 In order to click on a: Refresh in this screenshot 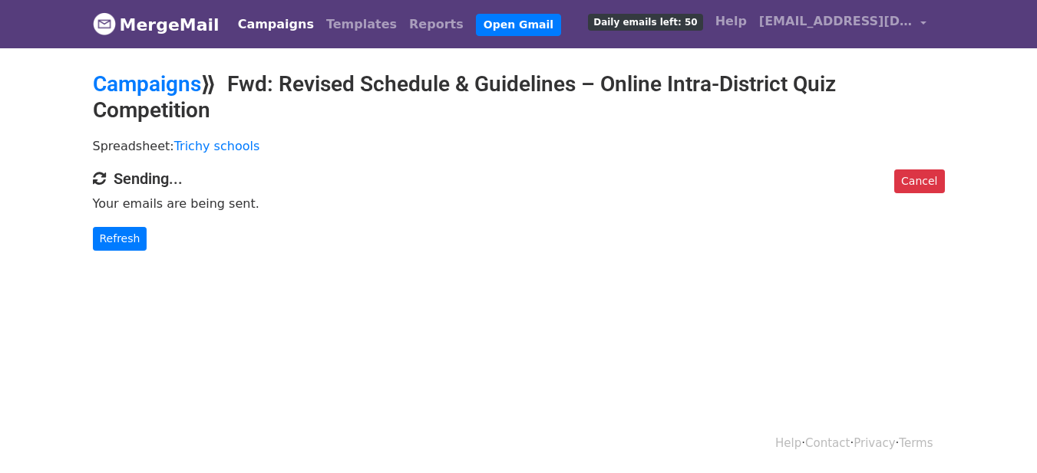, I will do `click(120, 239)`.